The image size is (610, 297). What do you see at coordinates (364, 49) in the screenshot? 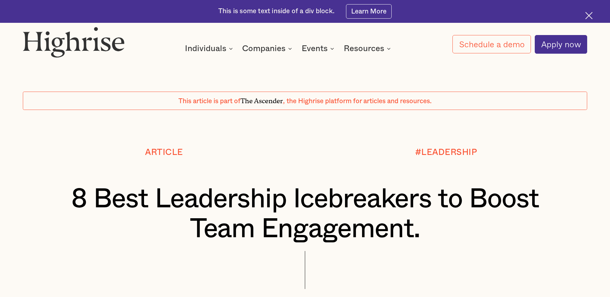
I see `div: Resources` at bounding box center [364, 49].